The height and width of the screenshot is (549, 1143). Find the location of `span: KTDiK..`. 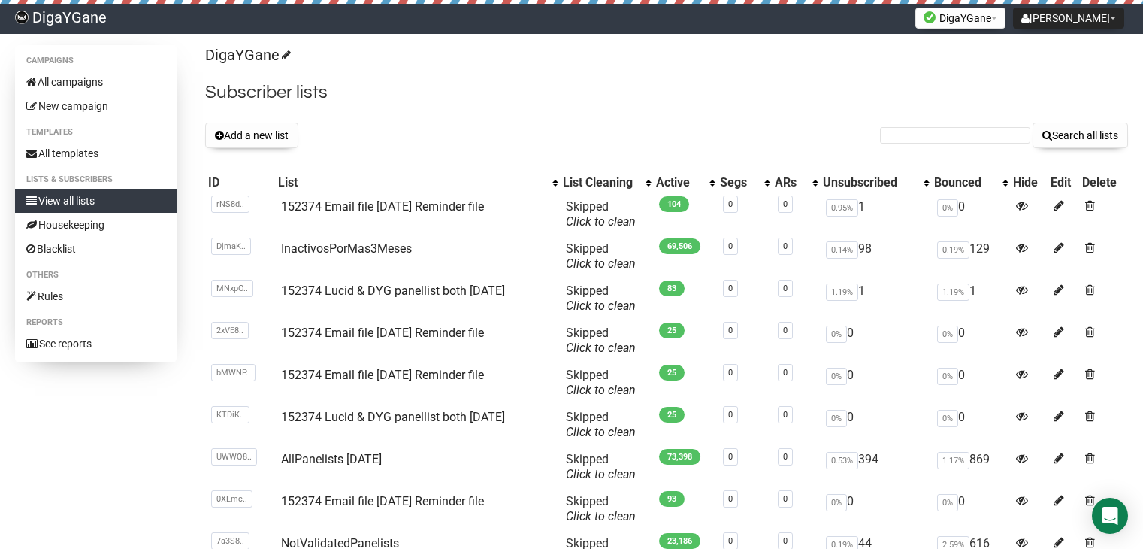

span: KTDiK.. is located at coordinates (230, 414).